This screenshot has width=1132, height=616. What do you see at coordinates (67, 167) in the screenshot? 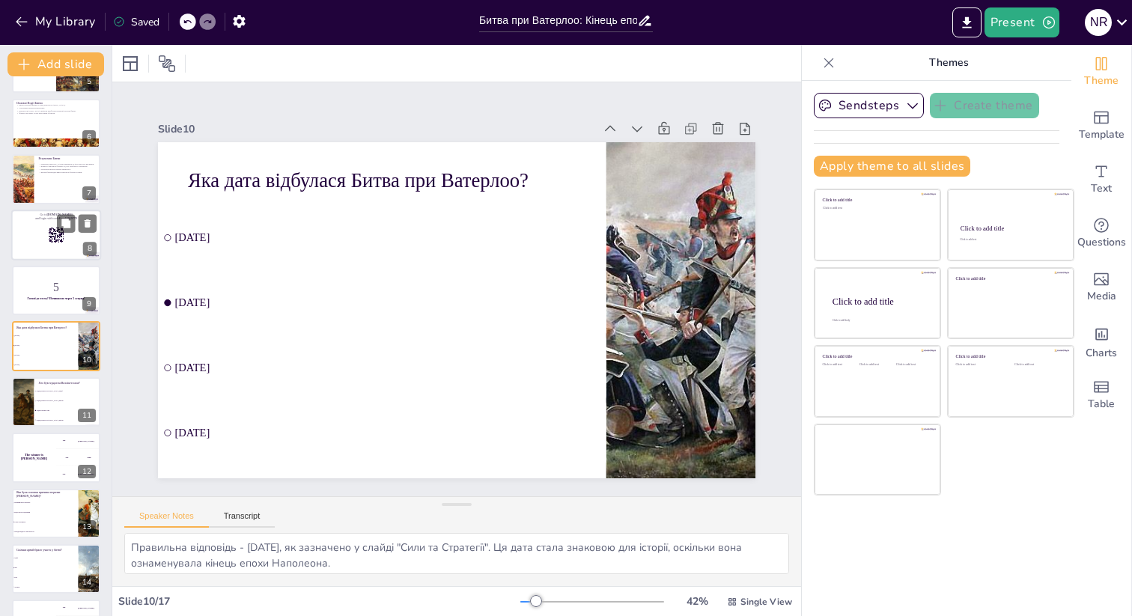
I see `p: Втрати становили близько 50,000 загиблих і поранених.` at bounding box center [67, 167].